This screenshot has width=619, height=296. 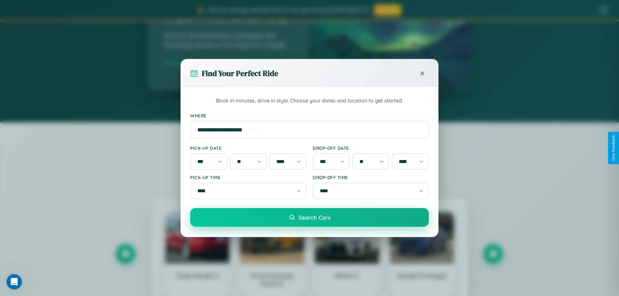 What do you see at coordinates (309, 115) in the screenshot?
I see `label: Where` at bounding box center [309, 115].